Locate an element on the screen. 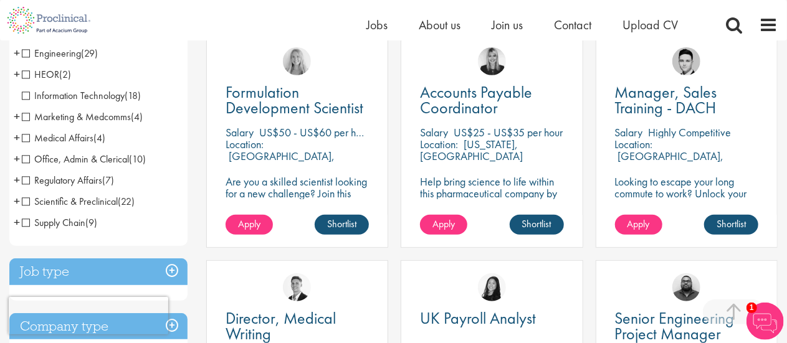 Image resolution: width=787 pixels, height=343 pixels. span: (29) is located at coordinates (89, 53).